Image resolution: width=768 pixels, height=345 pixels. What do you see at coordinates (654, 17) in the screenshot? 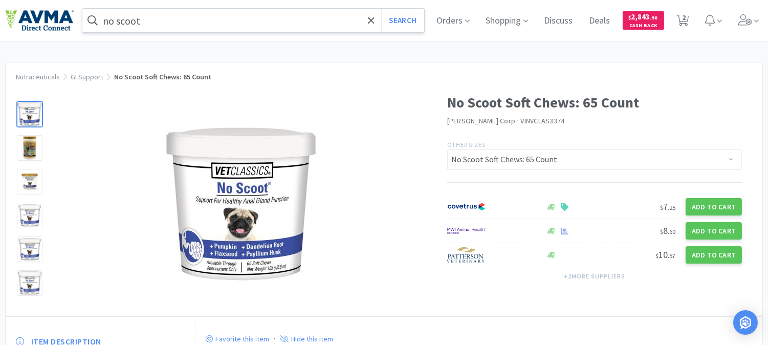
I see `span: . 98` at bounding box center [654, 17].